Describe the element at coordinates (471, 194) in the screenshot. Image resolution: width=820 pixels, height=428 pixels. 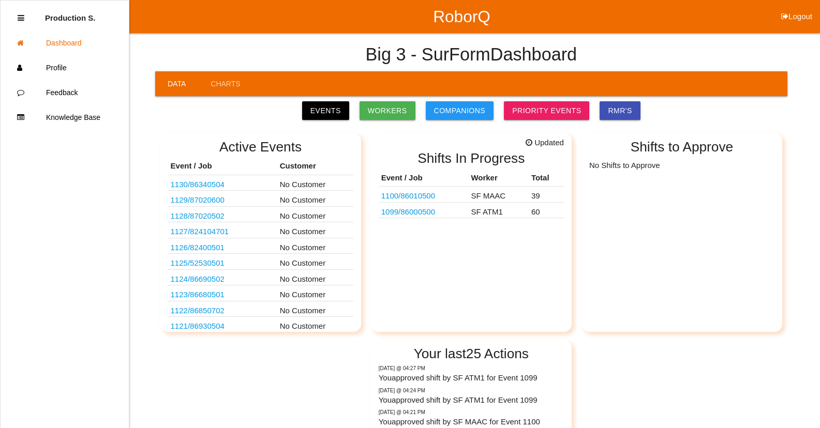
I see `tr: 0CD00022 LB BEV HALF SHAF PACKAGING` at that location.